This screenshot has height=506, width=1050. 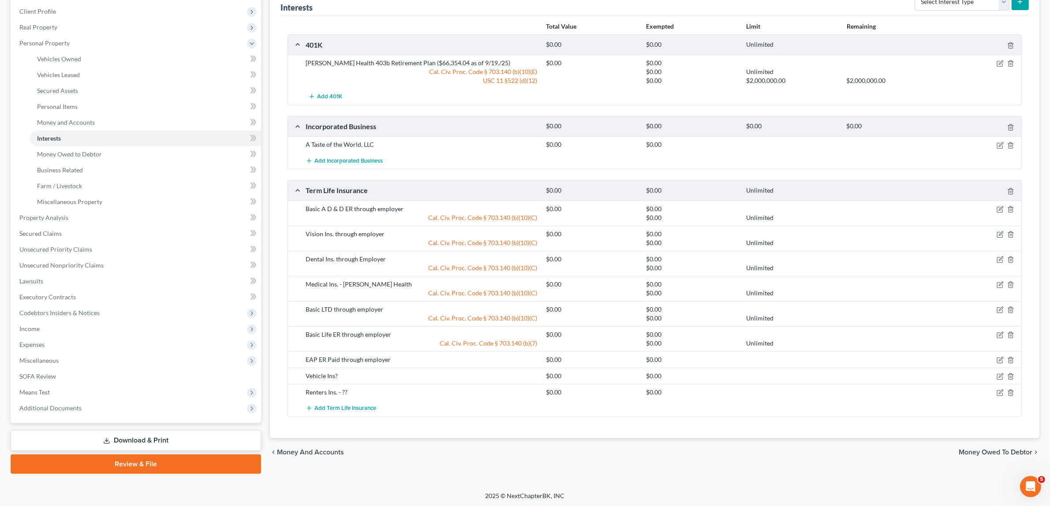 What do you see at coordinates (37, 11) in the screenshot?
I see `span: Client Profile` at bounding box center [37, 11].